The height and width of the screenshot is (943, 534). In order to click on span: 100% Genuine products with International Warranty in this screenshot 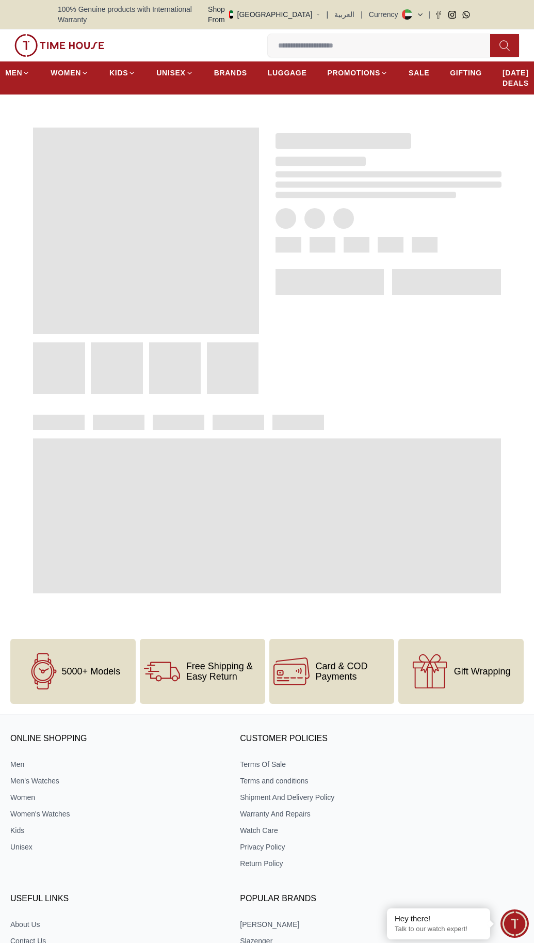, I will do `click(133, 14)`.